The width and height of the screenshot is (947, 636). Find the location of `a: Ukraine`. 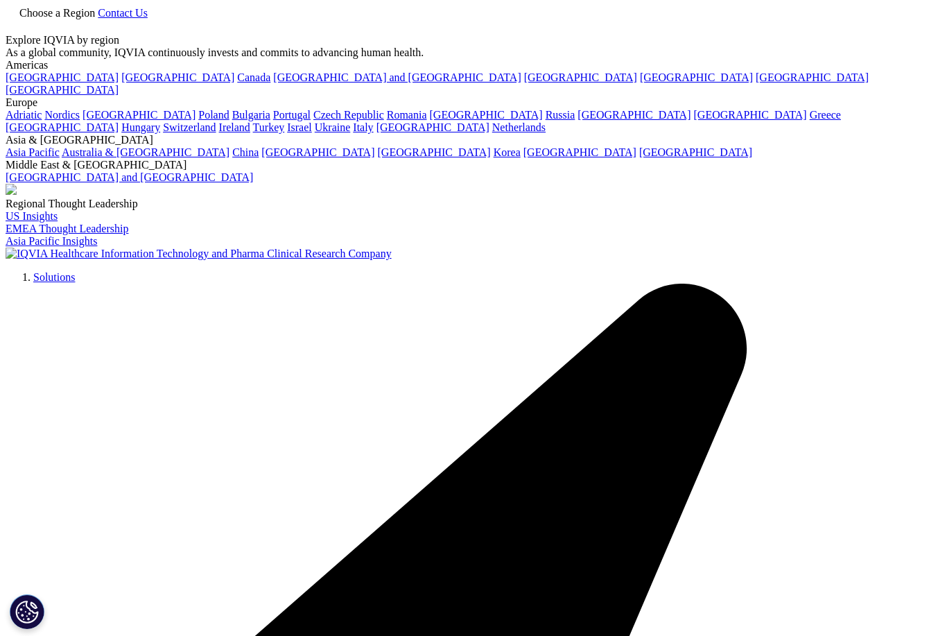

a: Ukraine is located at coordinates (333, 127).